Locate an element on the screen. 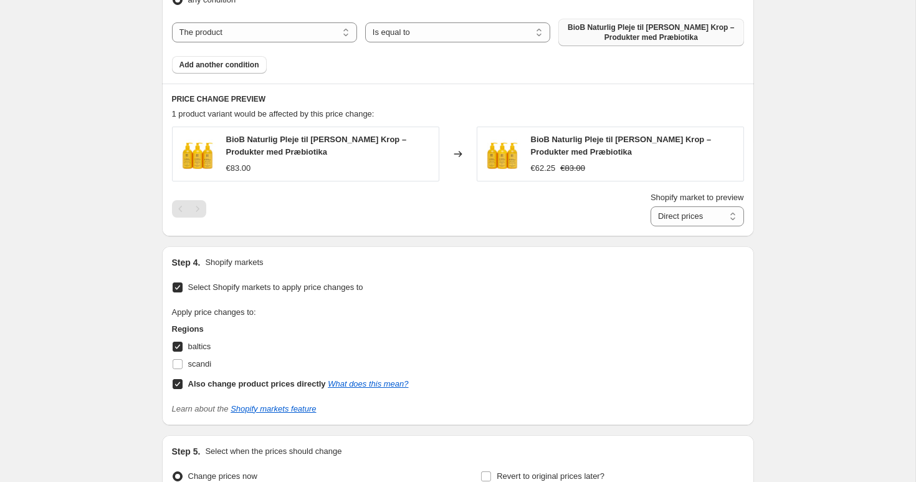 The image size is (916, 482). span: Select Shopify markets to apply price changes to is located at coordinates (276, 287).